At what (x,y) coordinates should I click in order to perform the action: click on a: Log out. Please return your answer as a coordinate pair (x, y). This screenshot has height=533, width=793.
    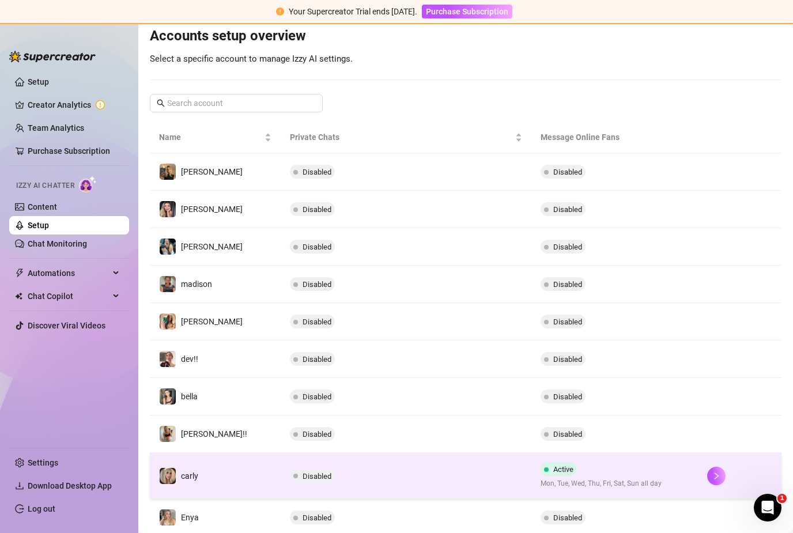
    Looking at the image, I should click on (41, 509).